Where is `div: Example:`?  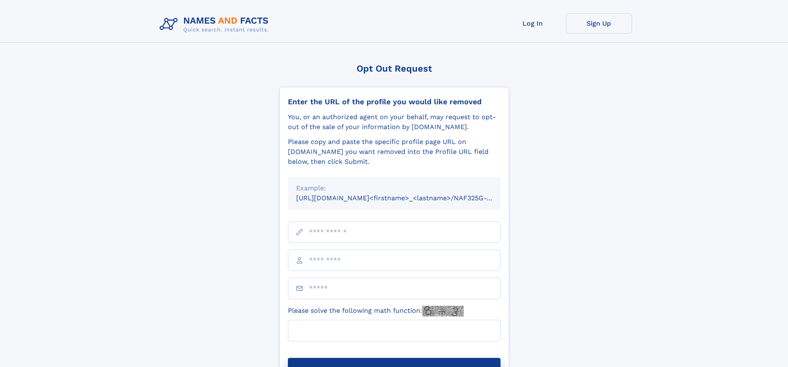
div: Example: is located at coordinates (394, 188).